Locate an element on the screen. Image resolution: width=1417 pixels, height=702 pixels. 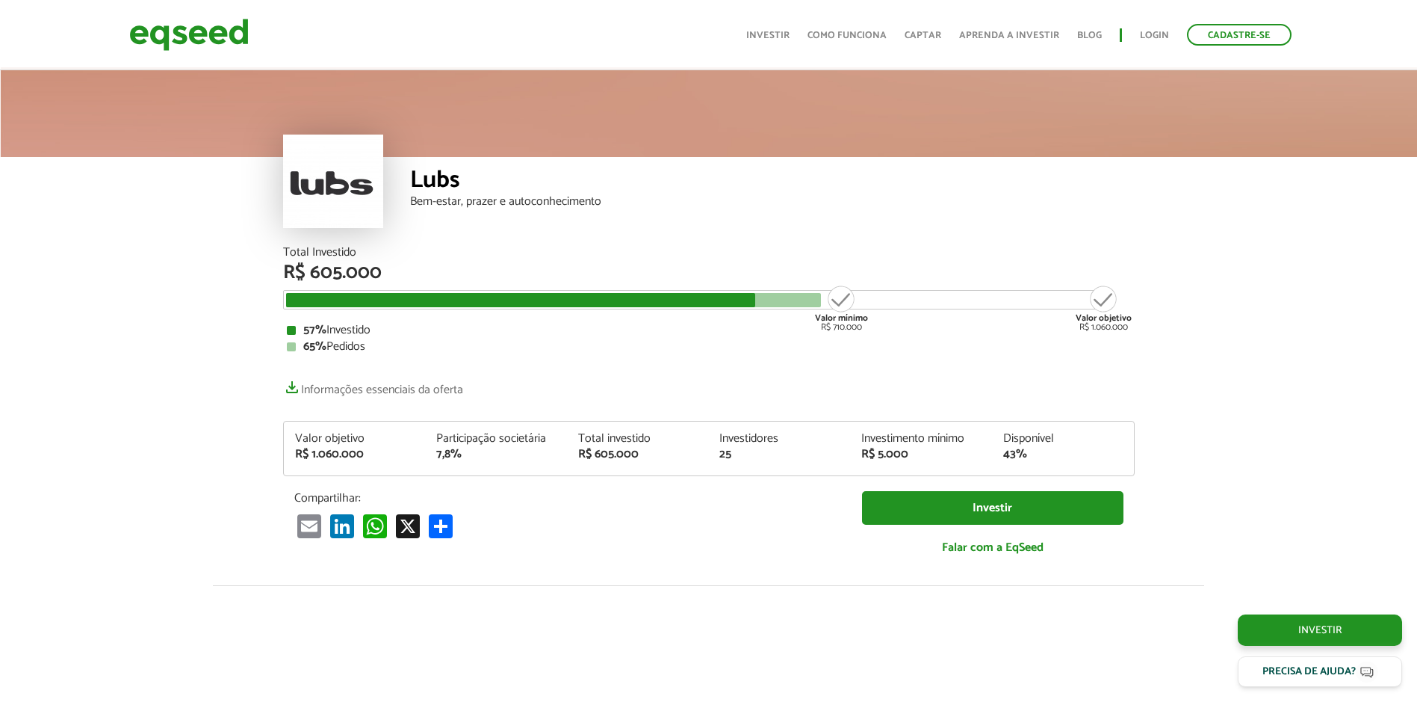
div: Total Investido is located at coordinates (709, 253).